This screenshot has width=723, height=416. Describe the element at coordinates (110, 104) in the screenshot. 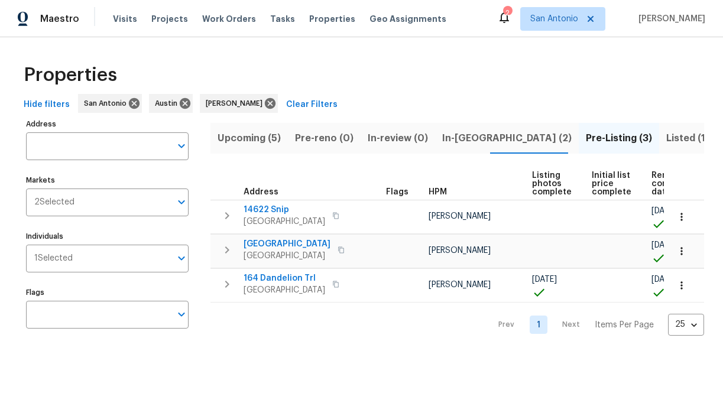

I see `div: San Antonio` at that location.